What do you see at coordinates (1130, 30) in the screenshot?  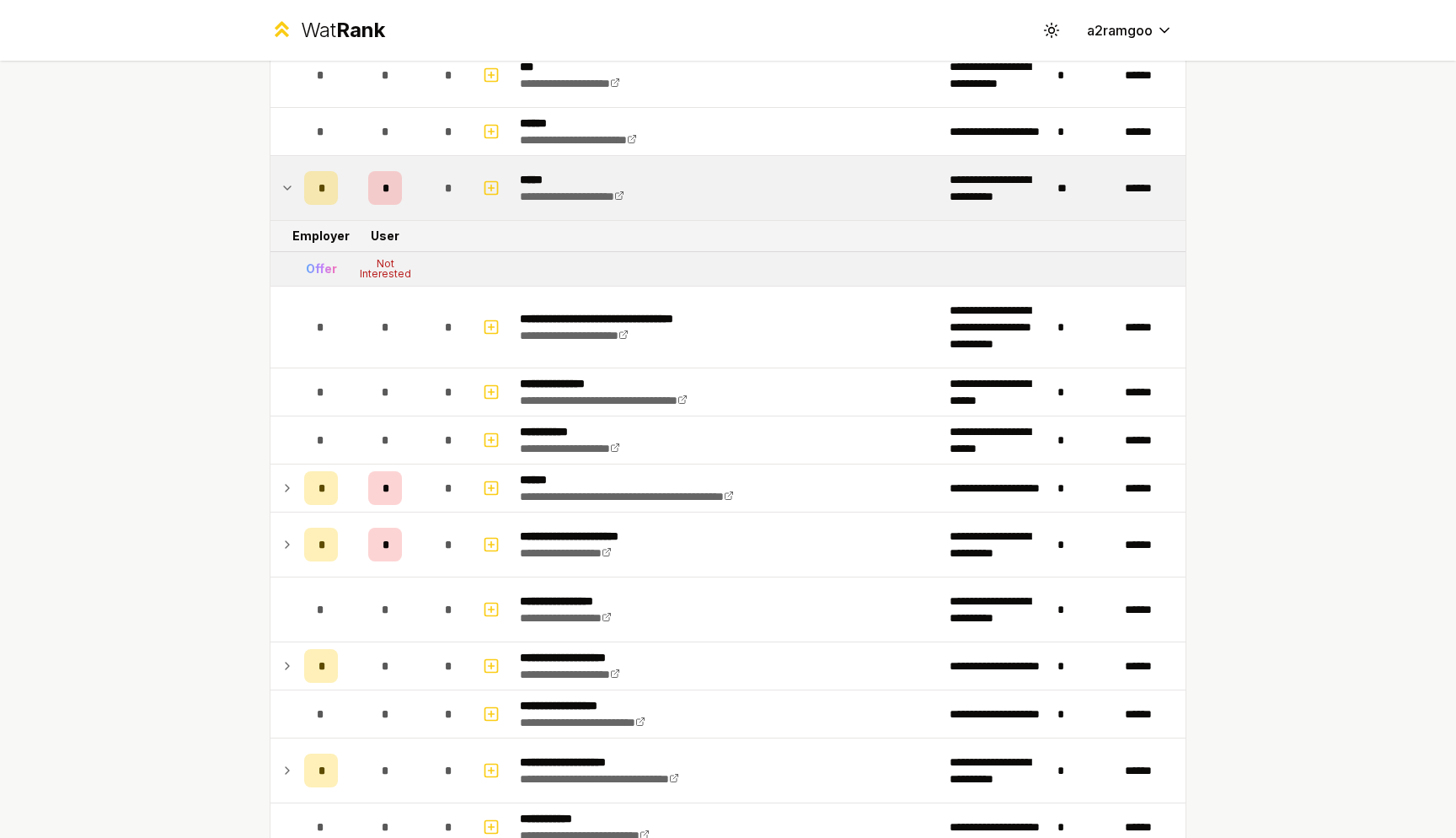 I see `button: a2ramgoo` at bounding box center [1130, 30].